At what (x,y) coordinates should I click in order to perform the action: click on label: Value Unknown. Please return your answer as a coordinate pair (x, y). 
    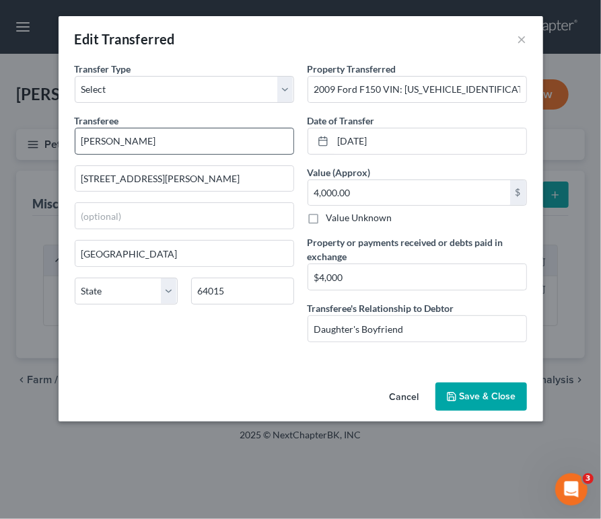
    Looking at the image, I should click on (359, 218).